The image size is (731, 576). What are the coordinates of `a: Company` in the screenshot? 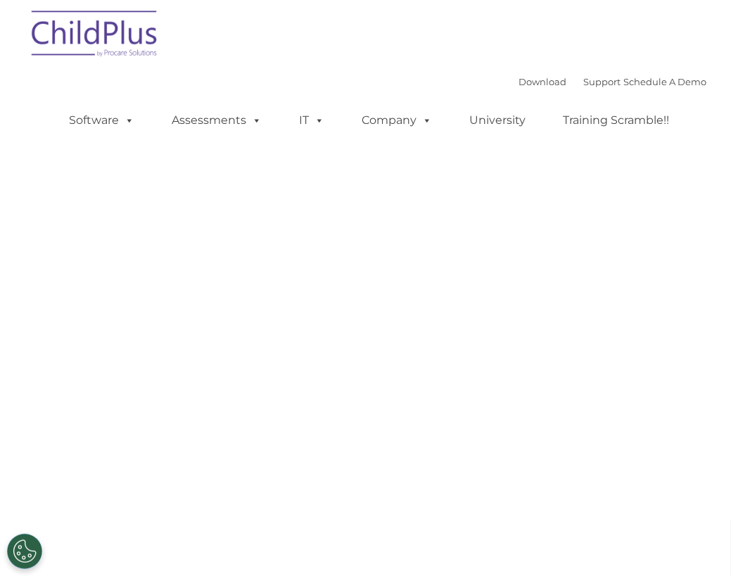 It's located at (398, 120).